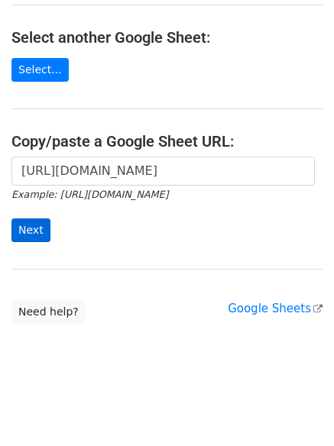 Image resolution: width=334 pixels, height=446 pixels. I want to click on input: Paste your Google Sheet URL here, so click(163, 171).